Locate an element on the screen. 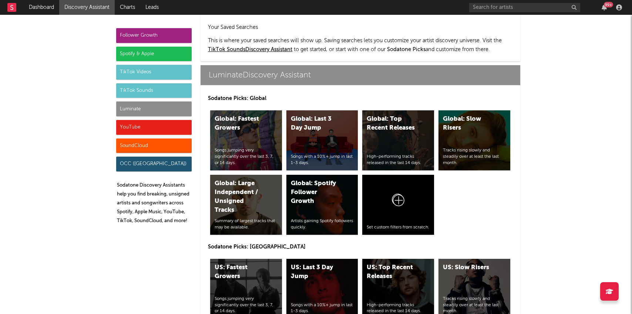  div: Summary of largest tracks that may be available. is located at coordinates (246, 224).